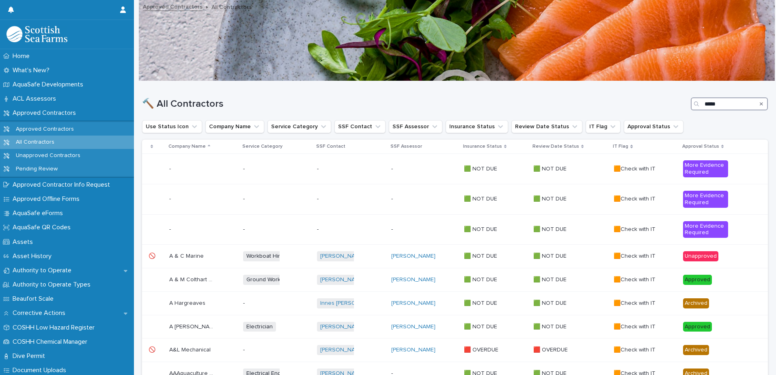 This screenshot has width=776, height=375. I want to click on p: Approved Offline Forms, so click(47, 199).